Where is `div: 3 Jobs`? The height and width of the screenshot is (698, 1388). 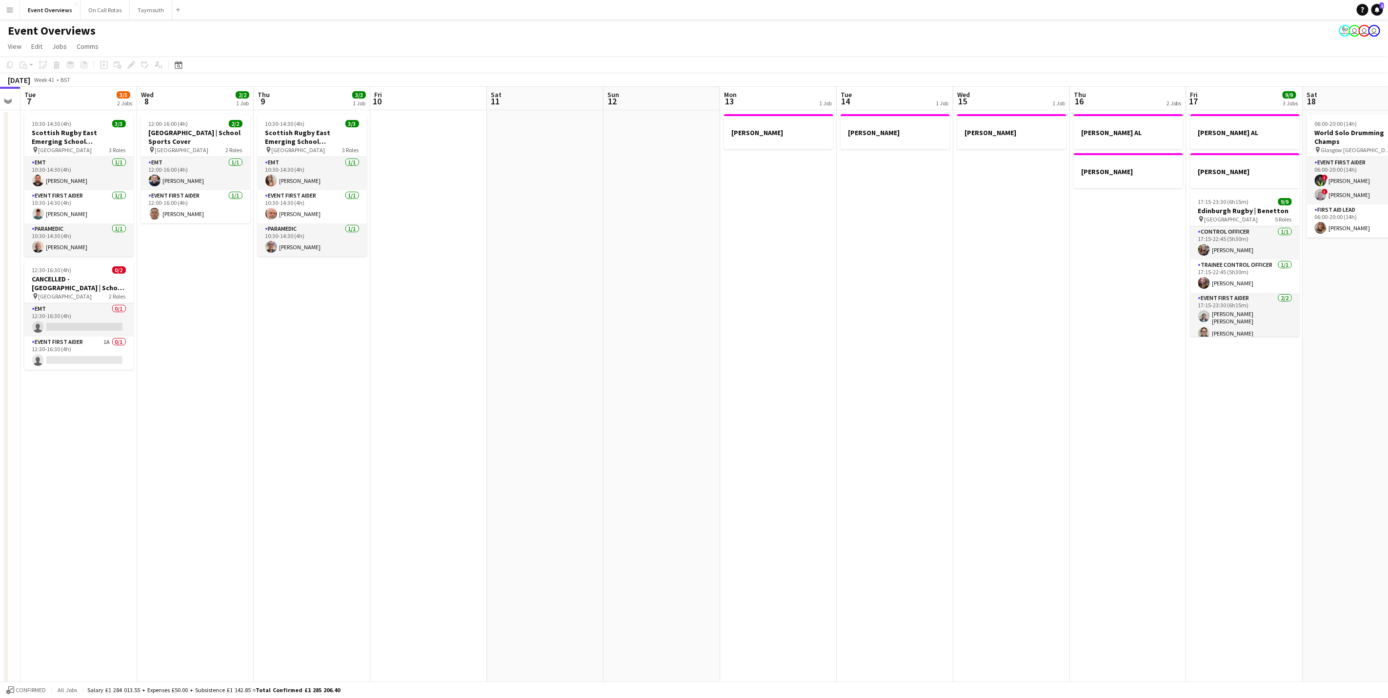 div: 3 Jobs is located at coordinates (1291, 103).